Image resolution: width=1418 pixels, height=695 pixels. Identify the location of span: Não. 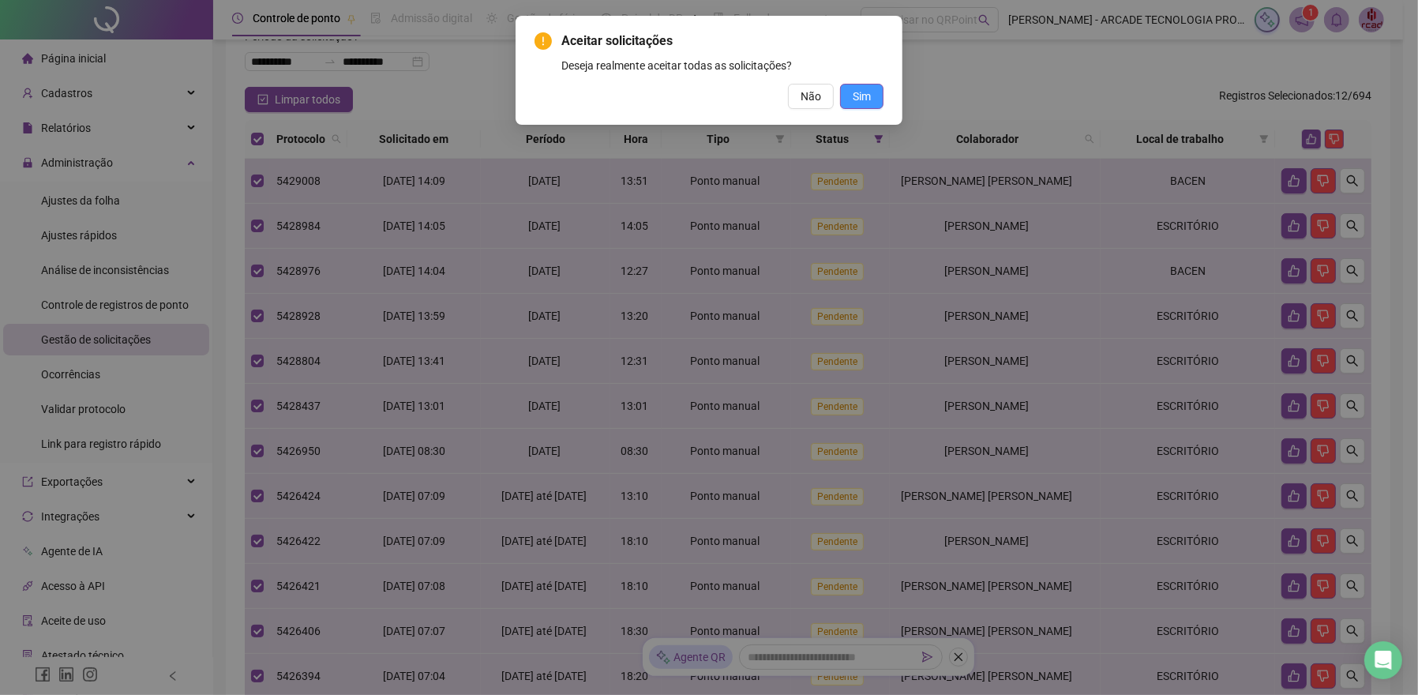
(811, 96).